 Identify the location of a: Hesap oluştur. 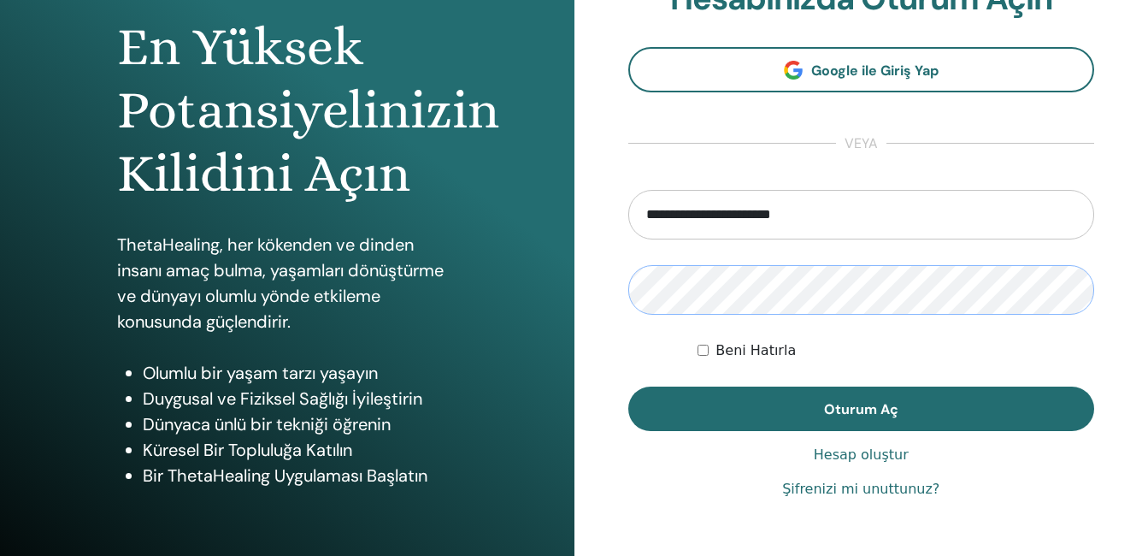
(861, 455).